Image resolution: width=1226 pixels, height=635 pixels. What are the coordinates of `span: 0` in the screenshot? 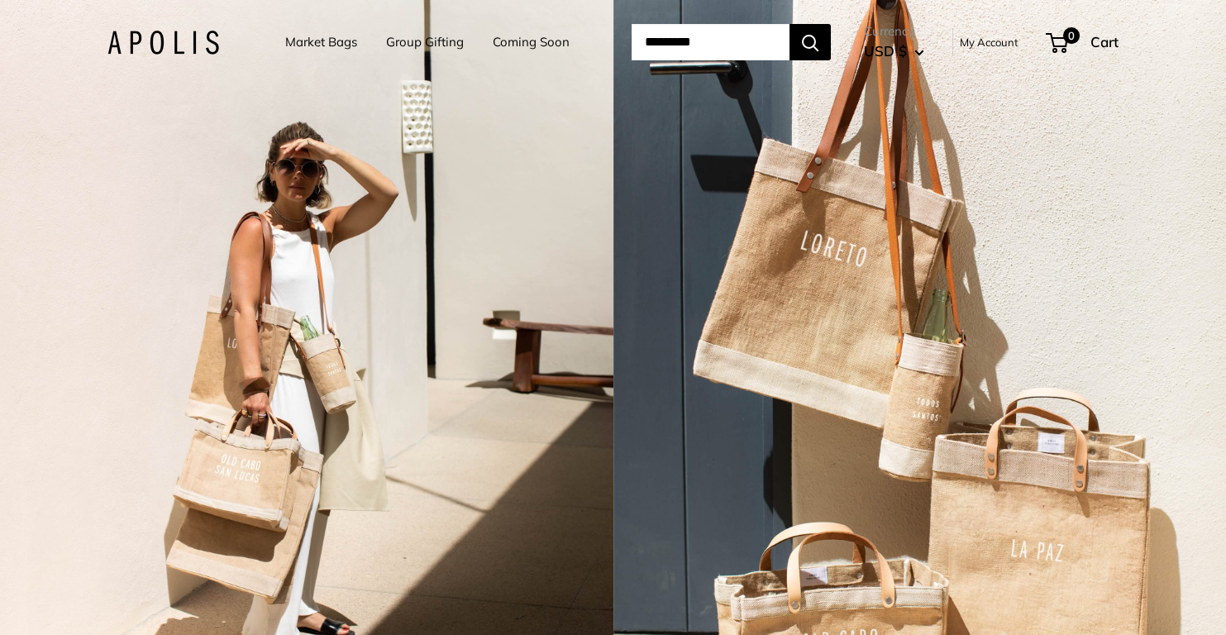 It's located at (1071, 36).